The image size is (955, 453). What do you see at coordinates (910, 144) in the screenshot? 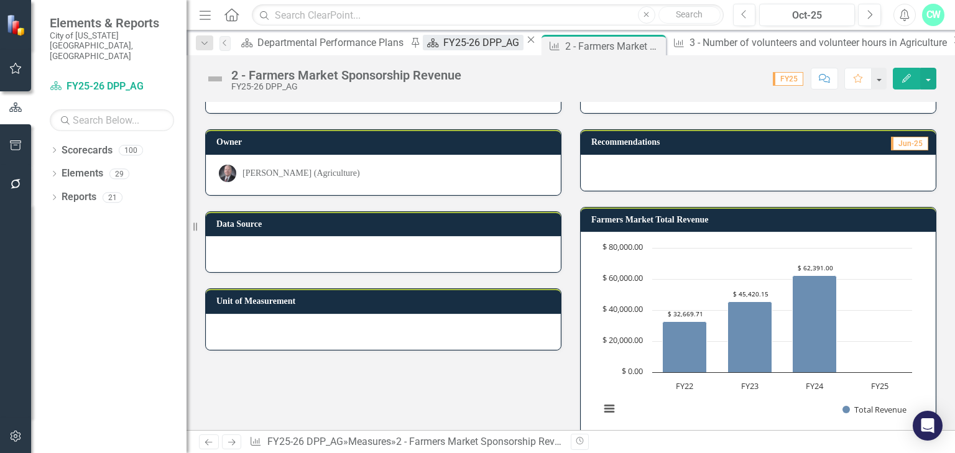
I see `span: Jun-25` at bounding box center [910, 144].